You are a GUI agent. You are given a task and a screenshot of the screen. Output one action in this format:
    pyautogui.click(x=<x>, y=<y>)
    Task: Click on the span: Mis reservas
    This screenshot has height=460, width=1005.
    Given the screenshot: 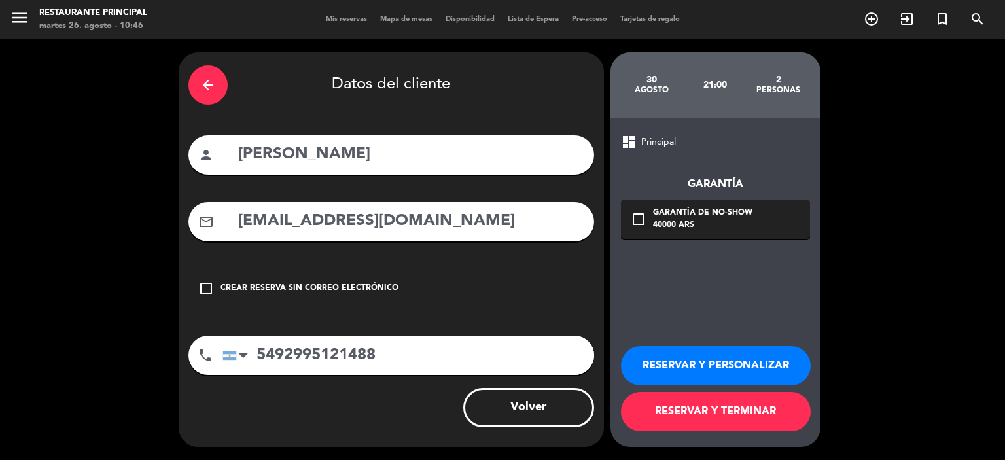 What is the action you would take?
    pyautogui.click(x=346, y=19)
    